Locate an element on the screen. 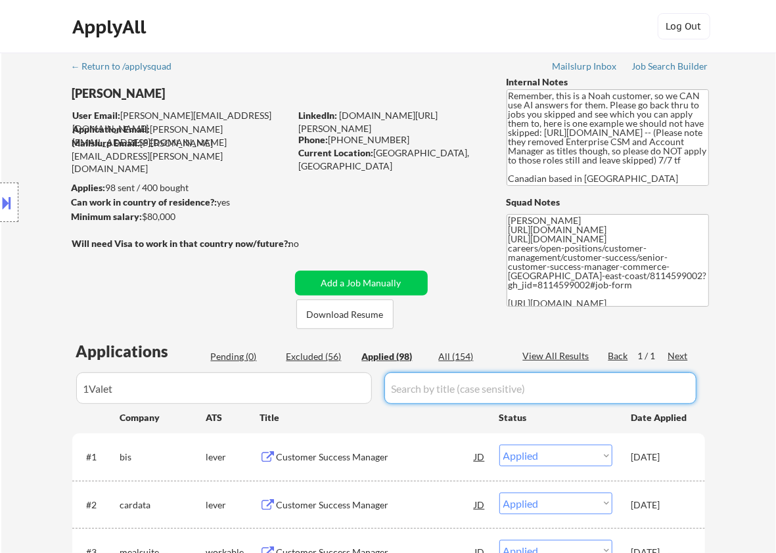 This screenshot has width=776, height=553. div: View All Results is located at coordinates (558, 356).